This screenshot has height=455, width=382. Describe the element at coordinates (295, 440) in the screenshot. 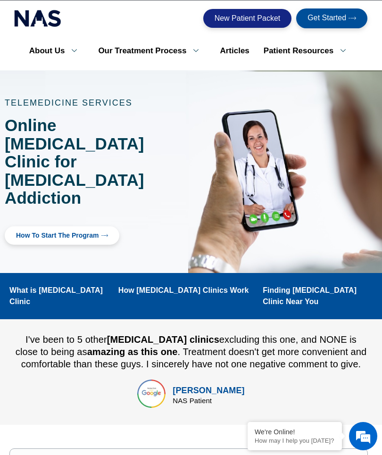

I see `p: How may I help you today?` at that location.